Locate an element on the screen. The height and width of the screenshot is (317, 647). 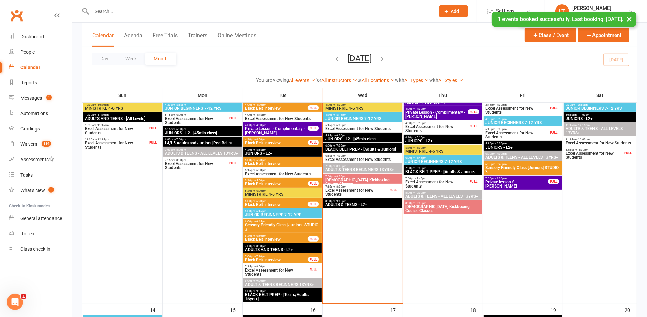
th: Thu is located at coordinates (443, 95).